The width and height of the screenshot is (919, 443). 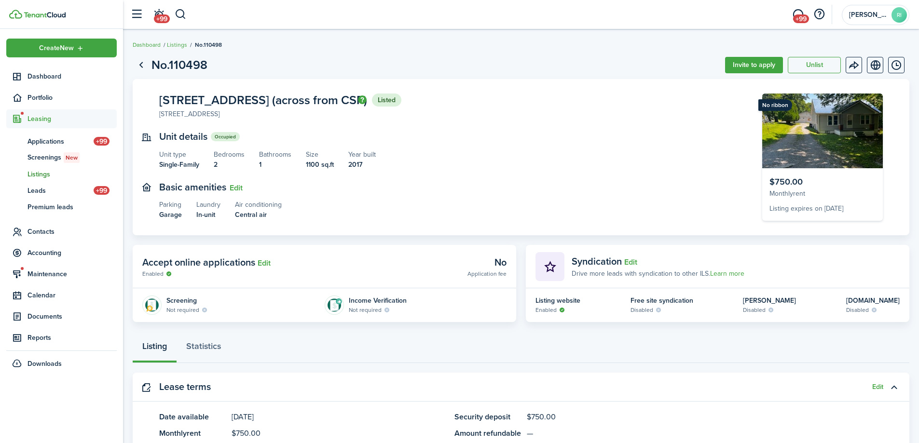 I want to click on span: Calendar, so click(x=72, y=295).